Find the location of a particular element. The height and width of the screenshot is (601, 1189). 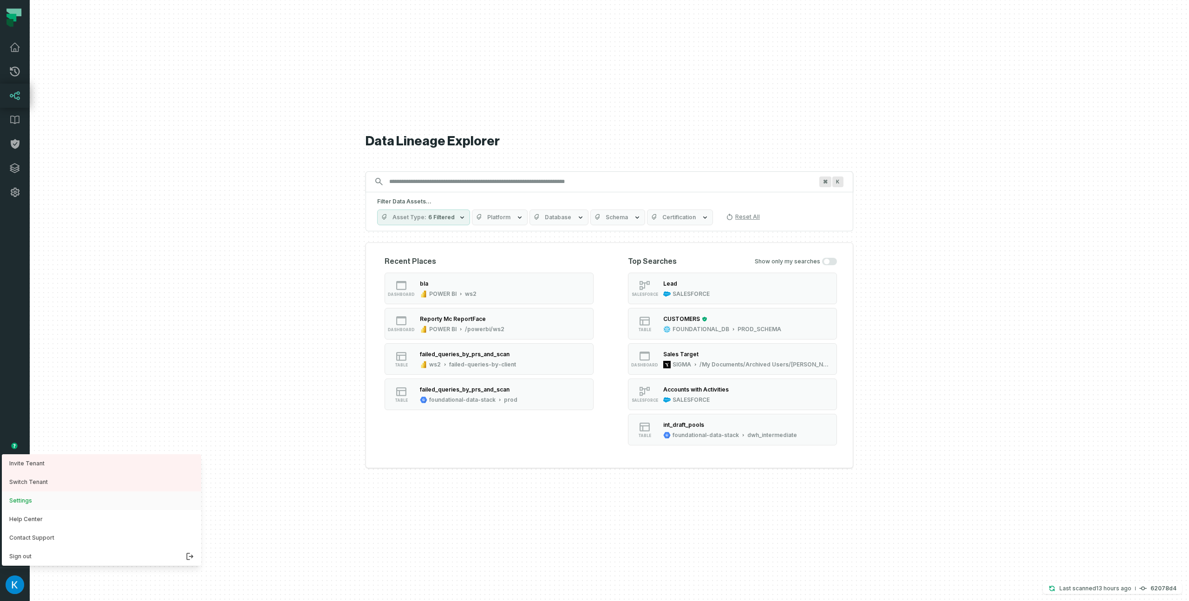

button: Settings is located at coordinates (101, 501).